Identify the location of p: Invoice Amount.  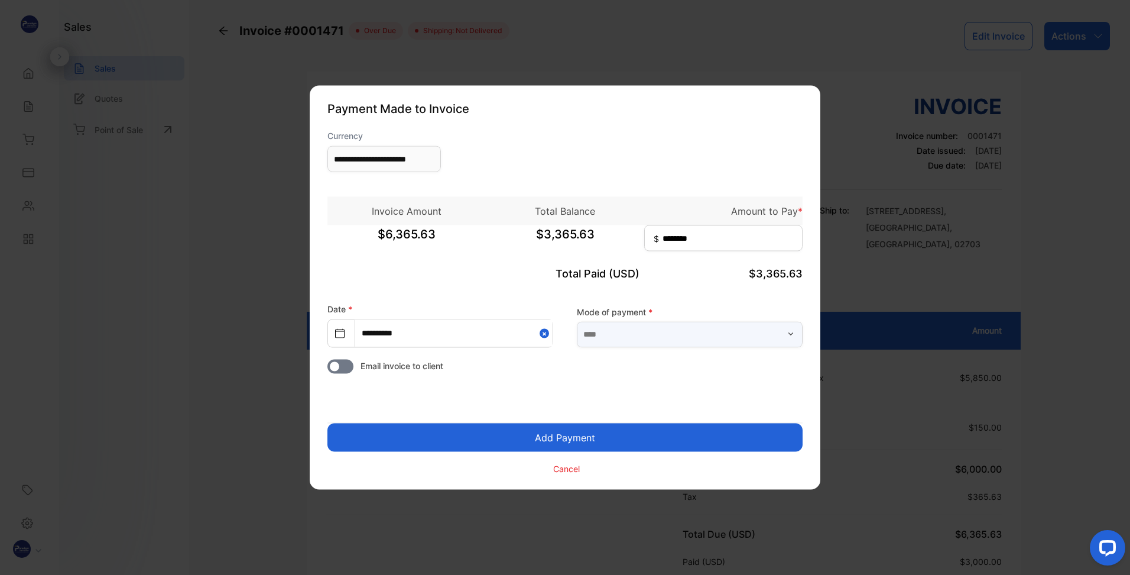
(407, 211).